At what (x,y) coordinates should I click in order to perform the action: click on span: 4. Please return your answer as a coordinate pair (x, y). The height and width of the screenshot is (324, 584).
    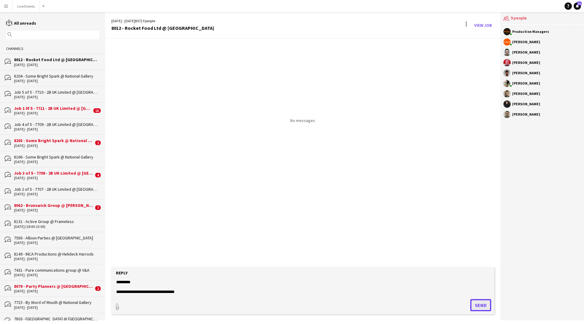
    Looking at the image, I should click on (98, 175).